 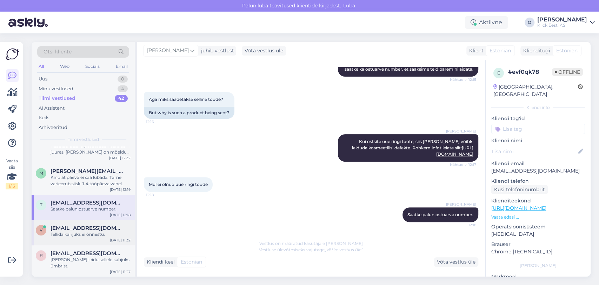 I want to click on input: Lisa tag, so click(x=538, y=129).